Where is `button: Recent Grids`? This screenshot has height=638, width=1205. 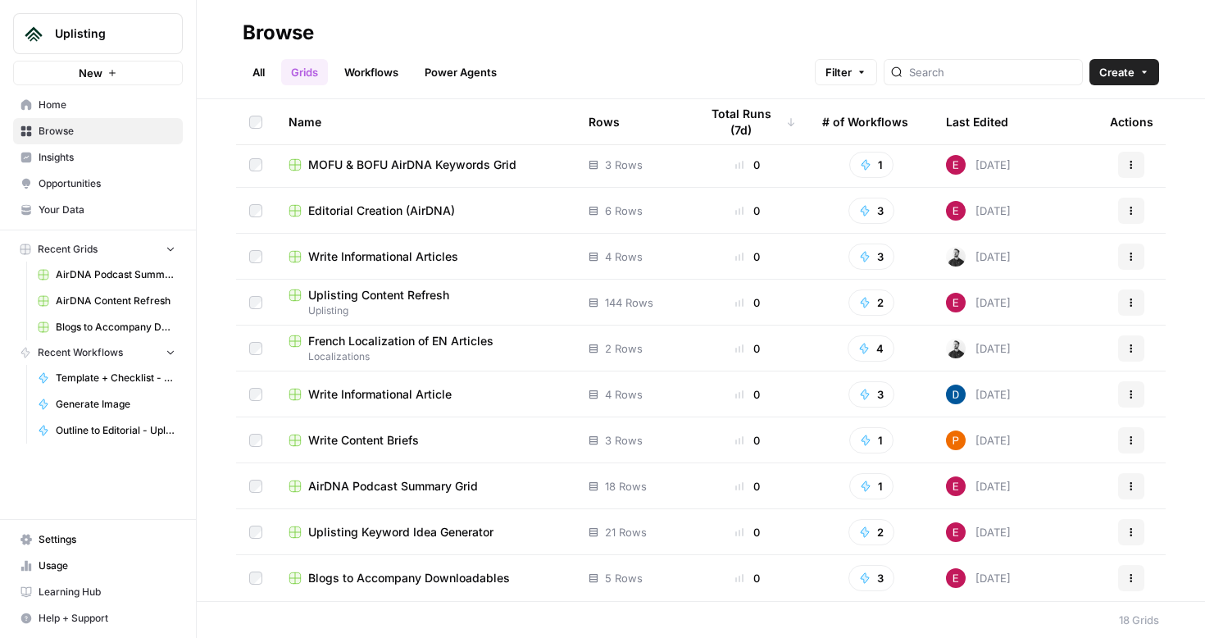
button: Recent Grids is located at coordinates (98, 249).